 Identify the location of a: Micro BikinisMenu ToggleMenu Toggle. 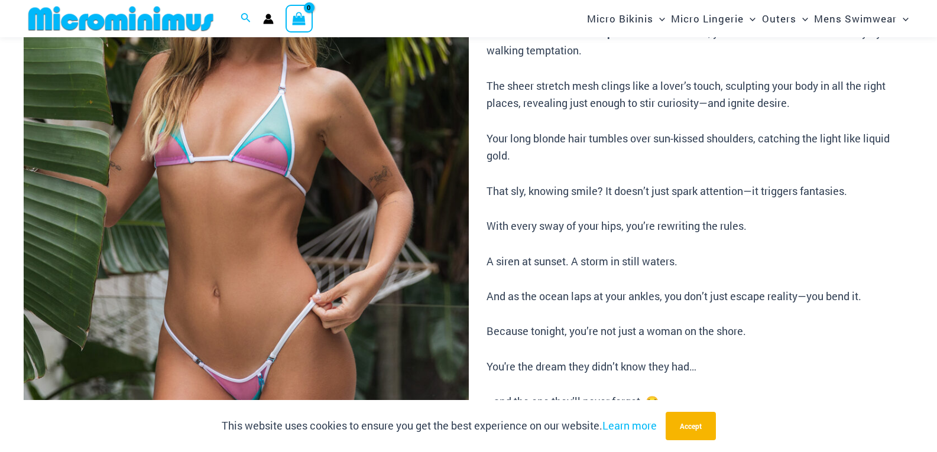
(626, 18).